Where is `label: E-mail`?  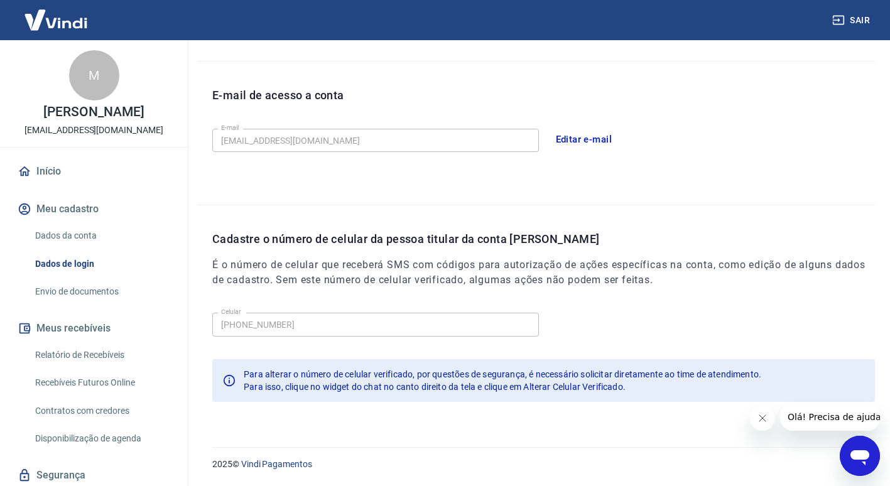 label: E-mail is located at coordinates (230, 127).